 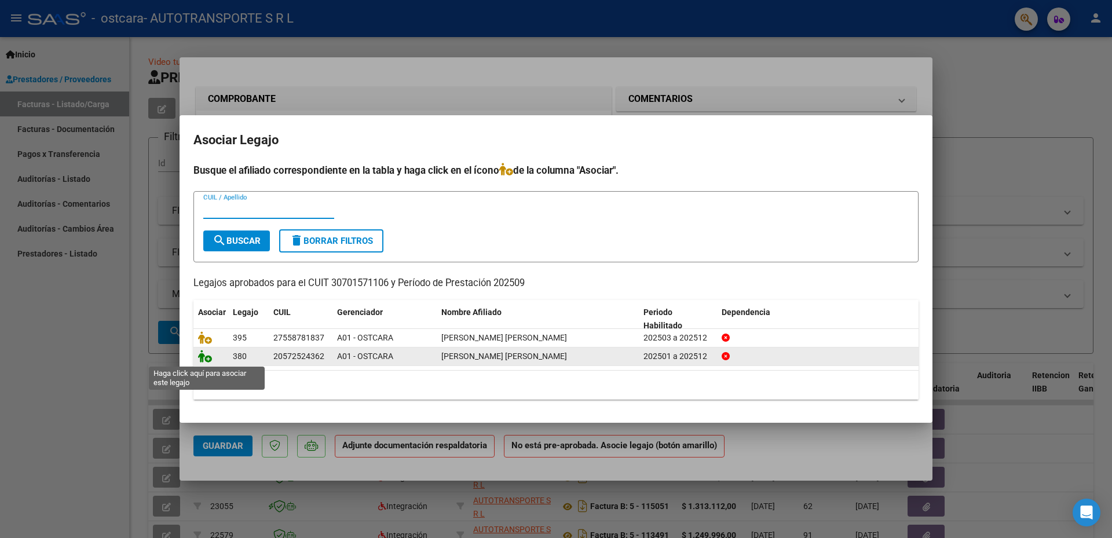 What do you see at coordinates (299, 356) in the screenshot?
I see `div: 20572524362` at bounding box center [299, 356].